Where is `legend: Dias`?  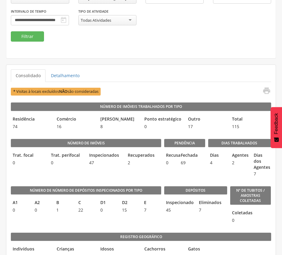 legend: Dias is located at coordinates (217, 155).